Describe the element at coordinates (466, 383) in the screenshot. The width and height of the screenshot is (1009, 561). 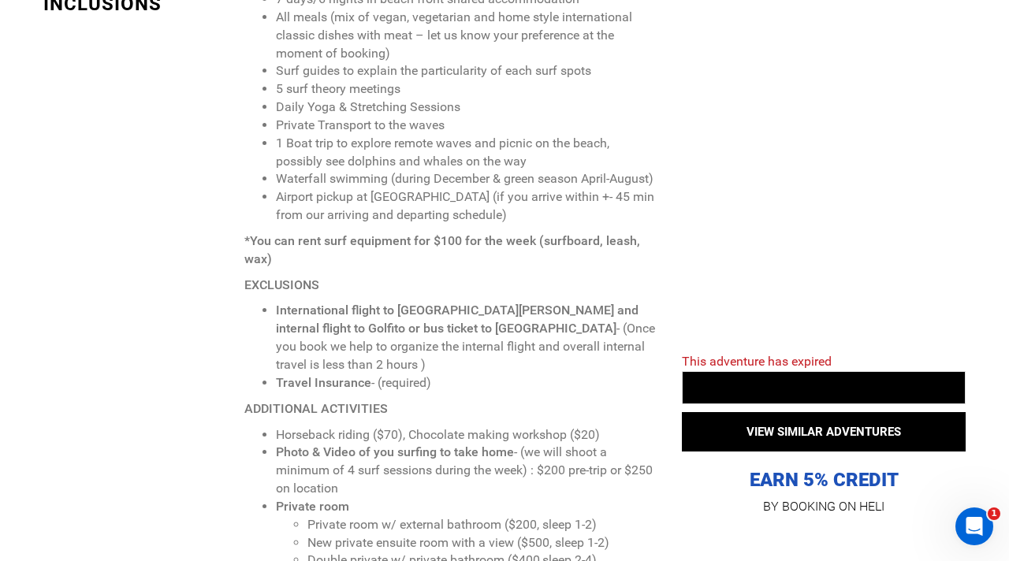
I see `li: - (required)` at that location.